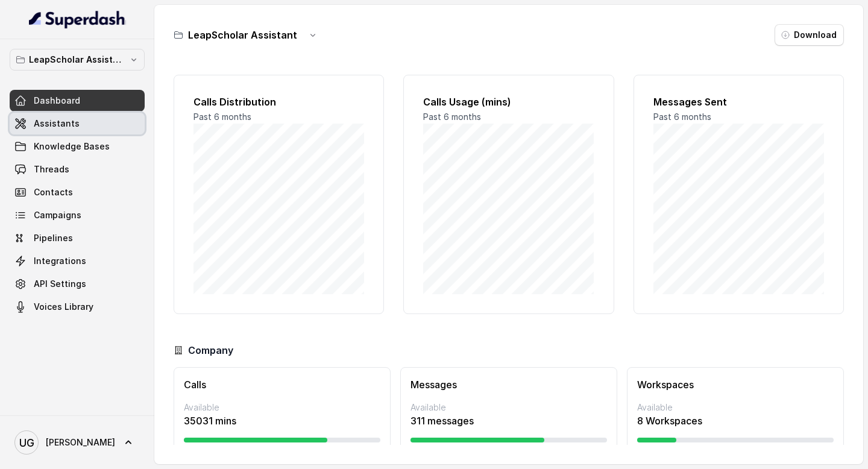  I want to click on h2: Messages Sent, so click(738, 102).